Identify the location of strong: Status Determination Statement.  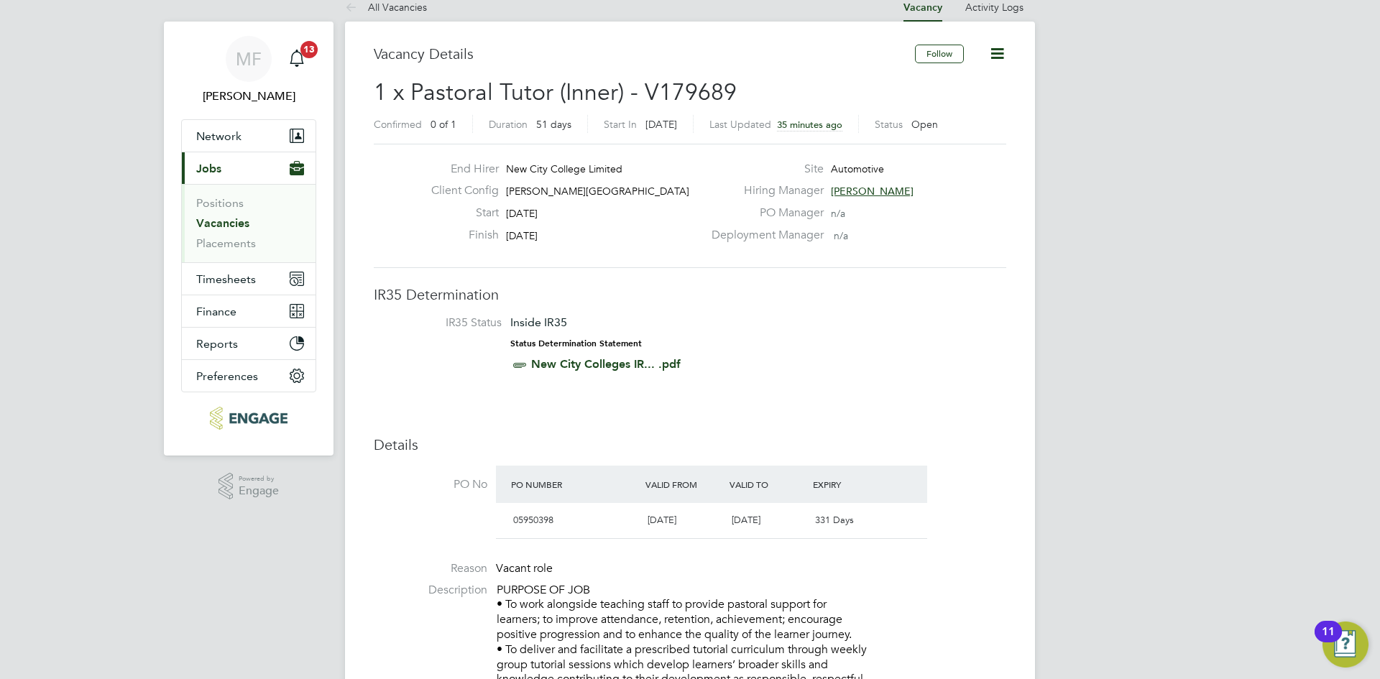
(576, 343).